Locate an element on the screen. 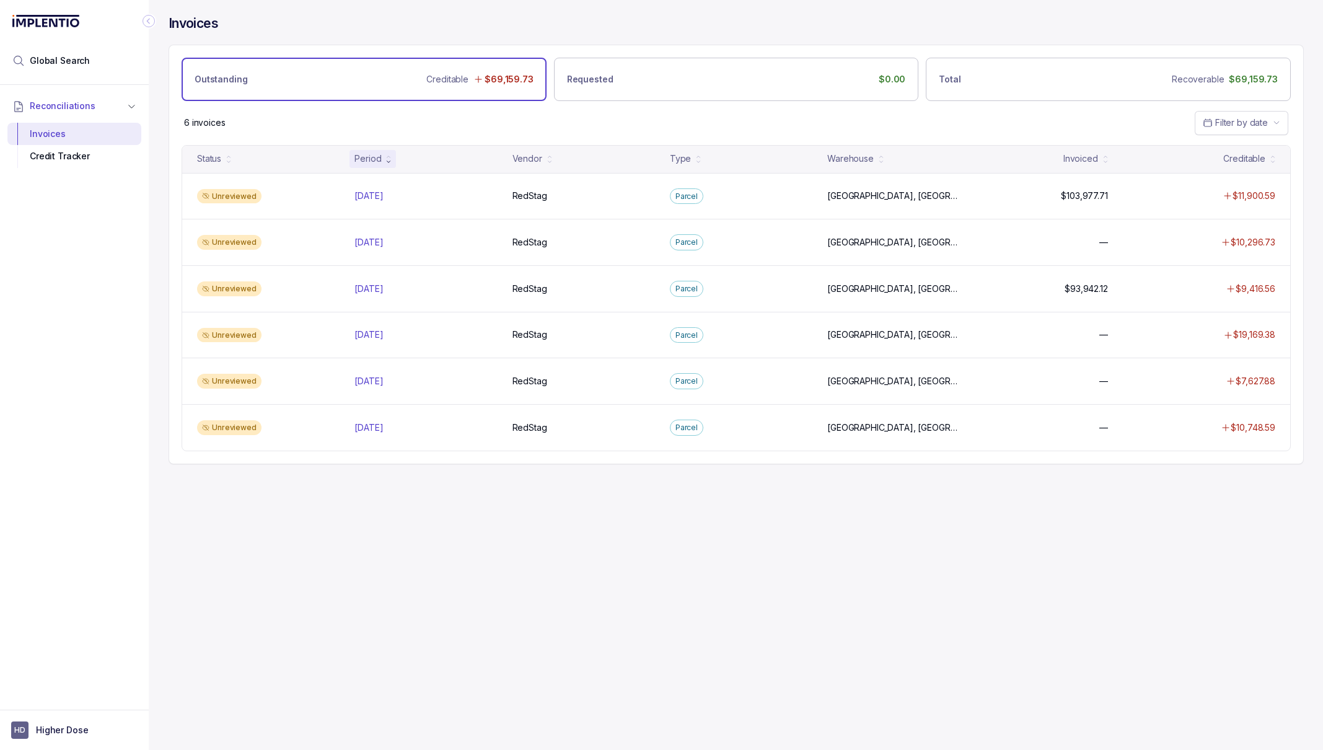 The height and width of the screenshot is (750, 1323). p: $19,169.38 is located at coordinates (1254, 335).